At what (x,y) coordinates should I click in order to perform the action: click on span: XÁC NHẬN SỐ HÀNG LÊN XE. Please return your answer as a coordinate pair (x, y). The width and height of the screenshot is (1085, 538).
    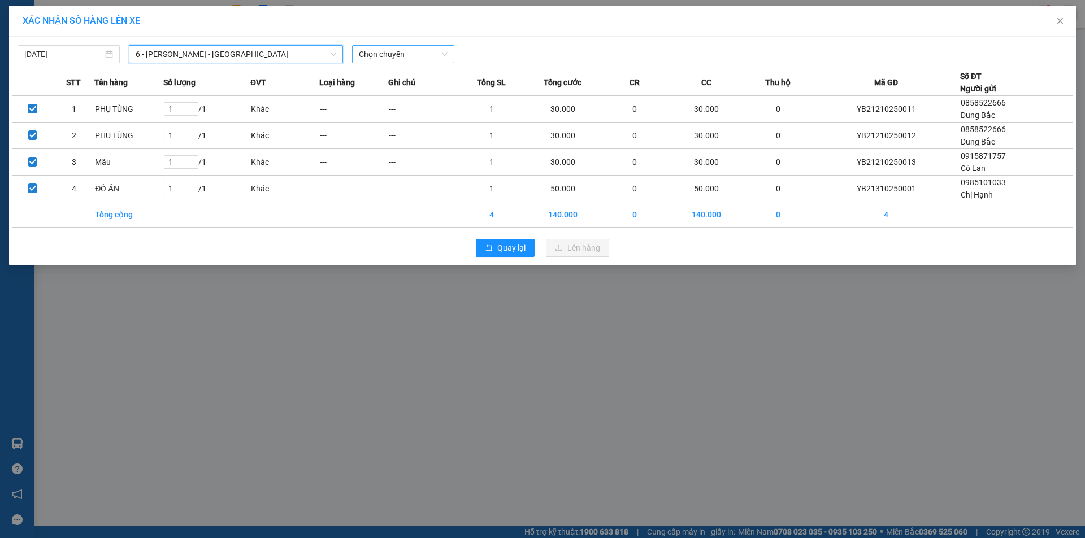
    Looking at the image, I should click on (81, 20).